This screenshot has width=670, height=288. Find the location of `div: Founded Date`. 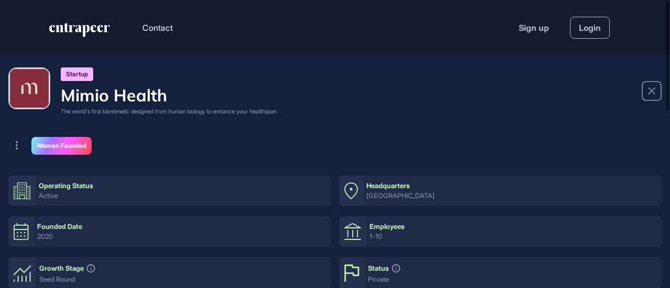

div: Founded Date is located at coordinates (60, 227).